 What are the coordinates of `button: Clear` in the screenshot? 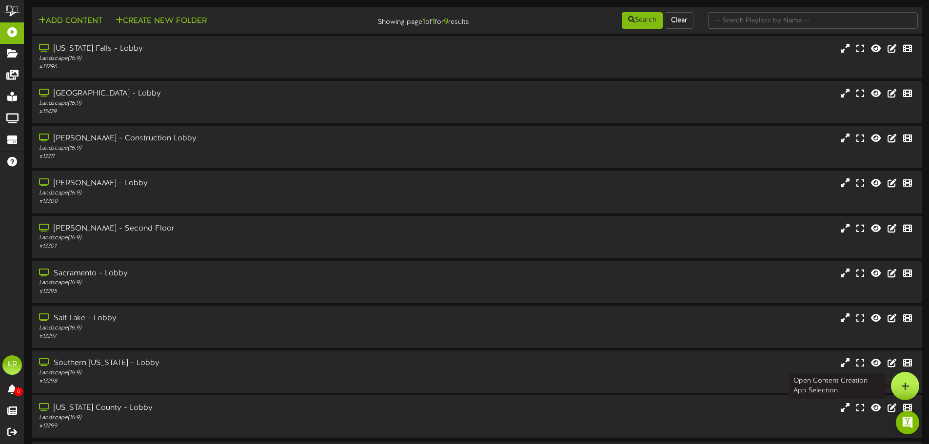 It's located at (679, 20).